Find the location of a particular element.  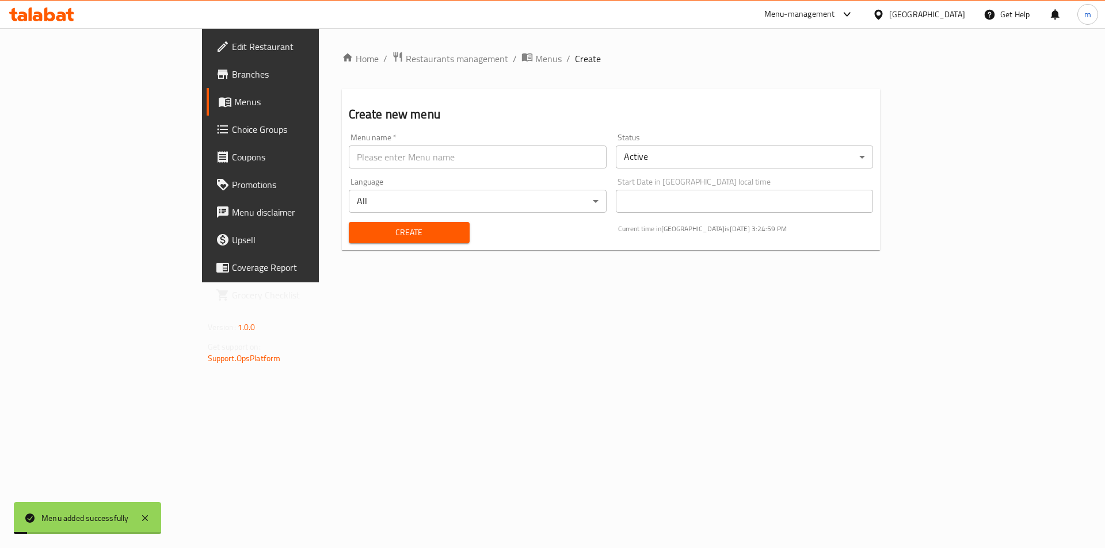

span: Edit Restaurant is located at coordinates (304, 47).